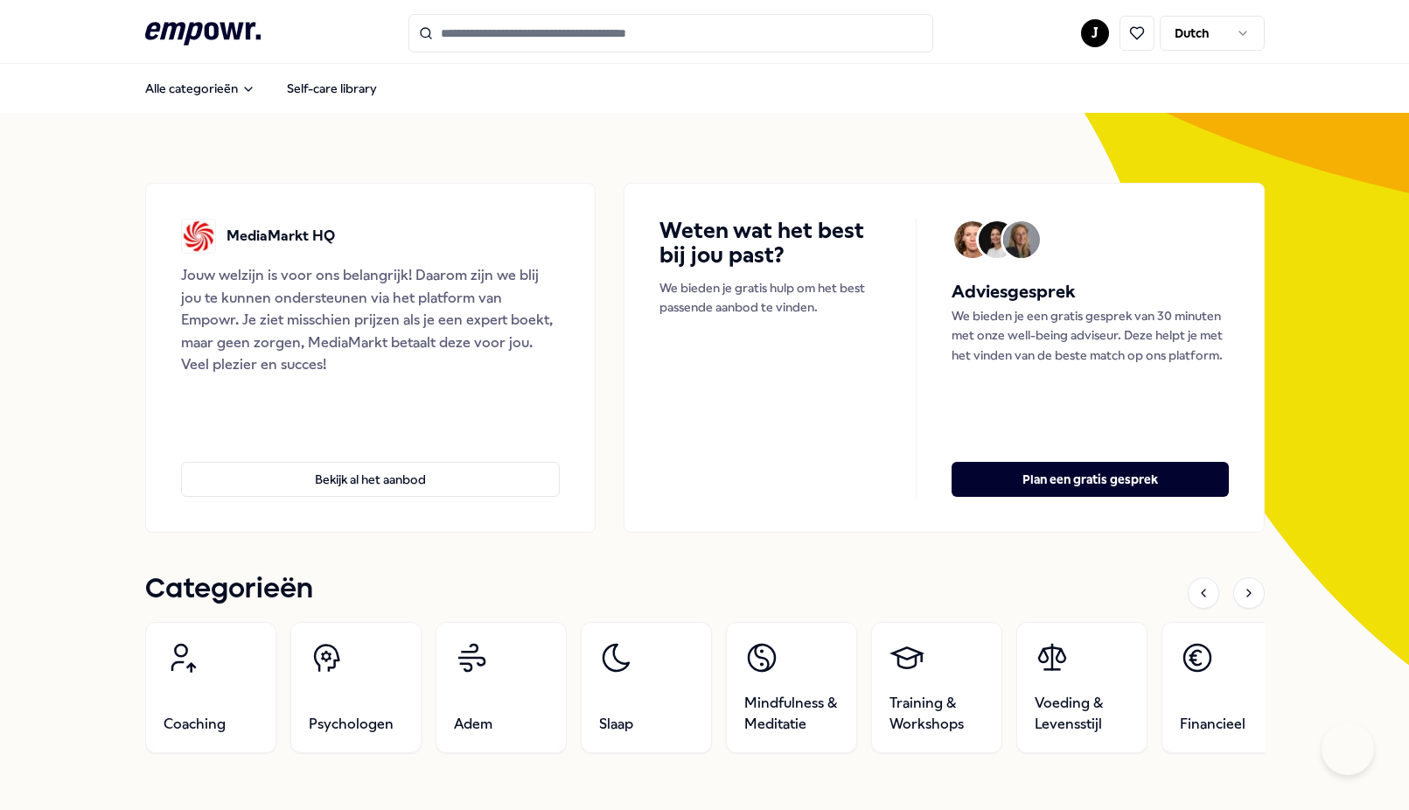 Image resolution: width=1409 pixels, height=810 pixels. What do you see at coordinates (792, 714) in the screenshot?
I see `span: Mindfulness & Meditatie` at bounding box center [792, 714].